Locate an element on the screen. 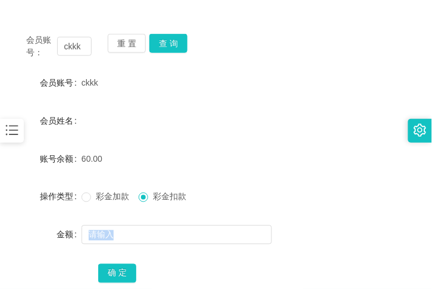  button: 重 置 is located at coordinates (127, 43).